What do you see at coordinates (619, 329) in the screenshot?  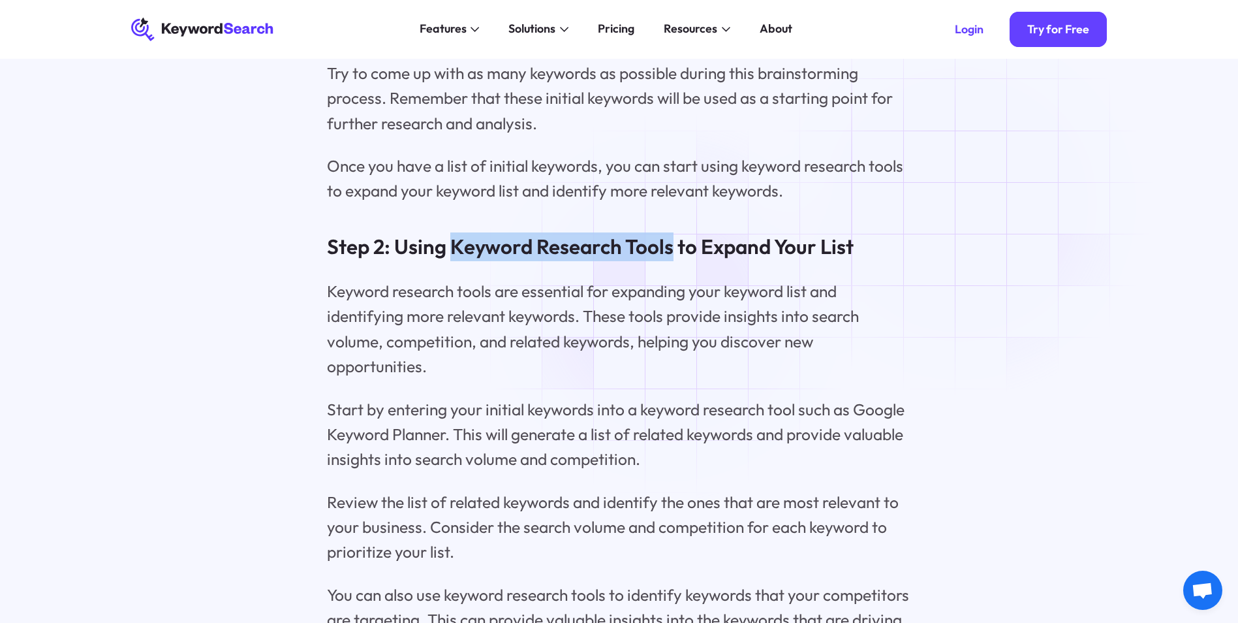 I see `p: Keyword research tools are essential for expanding your keyword list and identifying more relevan...` at bounding box center [619, 329].